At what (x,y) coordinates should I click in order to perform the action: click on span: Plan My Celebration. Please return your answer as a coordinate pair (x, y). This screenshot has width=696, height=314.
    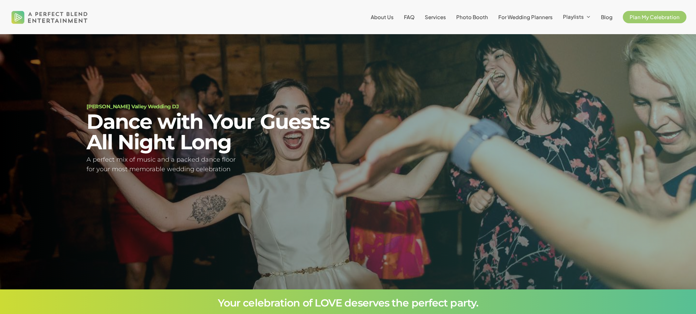
    Looking at the image, I should click on (654, 17).